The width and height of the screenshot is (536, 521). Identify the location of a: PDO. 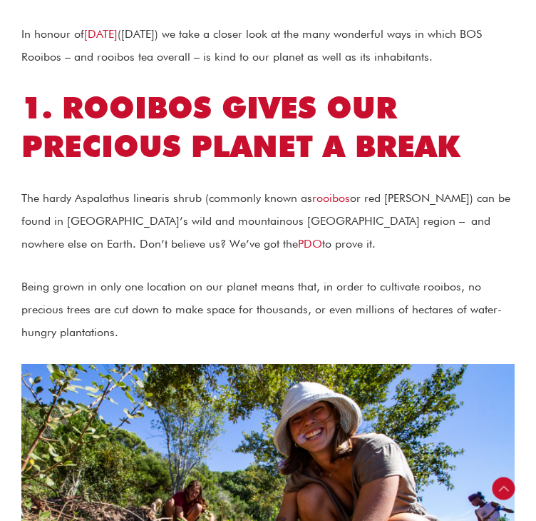
(310, 243).